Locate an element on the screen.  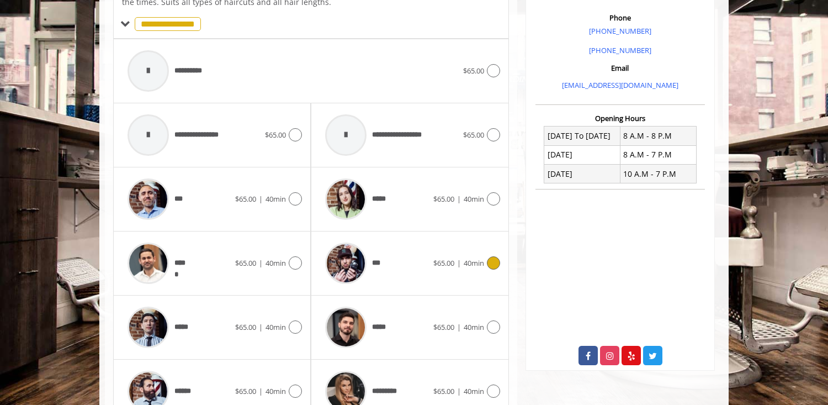
h3: Phone is located at coordinates (620, 18).